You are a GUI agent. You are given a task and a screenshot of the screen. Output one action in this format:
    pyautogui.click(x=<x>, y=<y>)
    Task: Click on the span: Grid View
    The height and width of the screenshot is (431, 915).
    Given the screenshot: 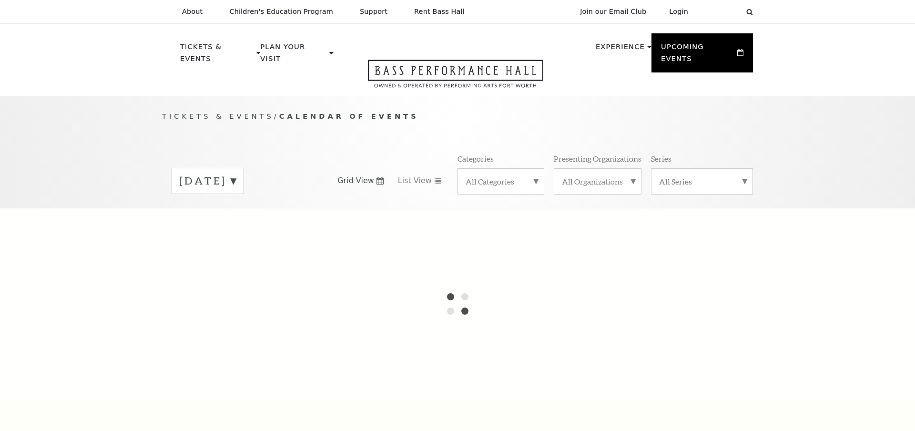 What is the action you would take?
    pyautogui.click(x=355, y=181)
    